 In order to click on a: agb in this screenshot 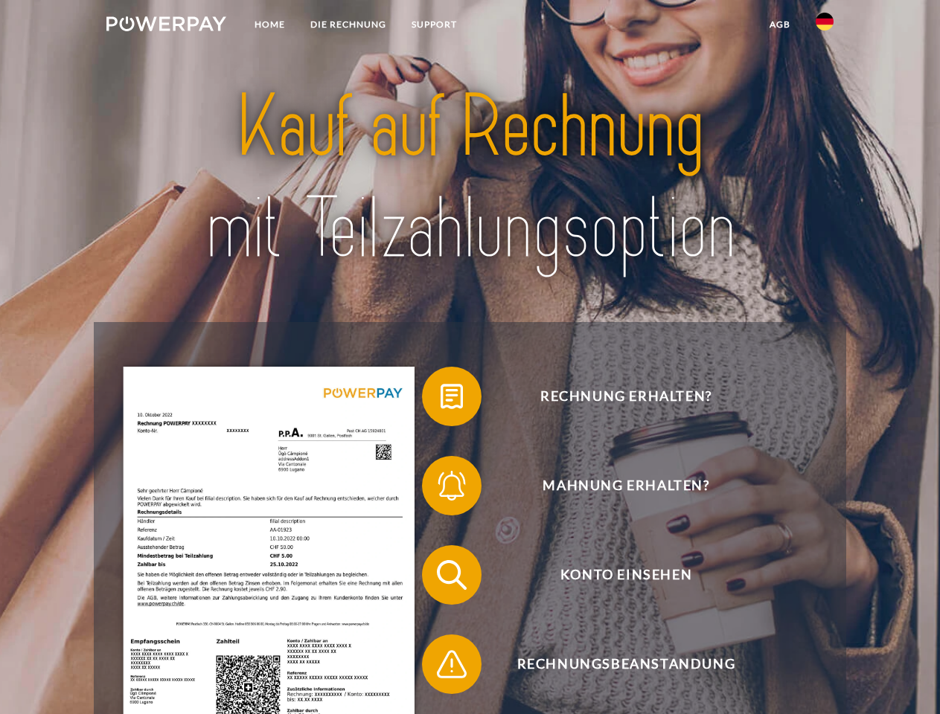, I will do `click(780, 25)`.